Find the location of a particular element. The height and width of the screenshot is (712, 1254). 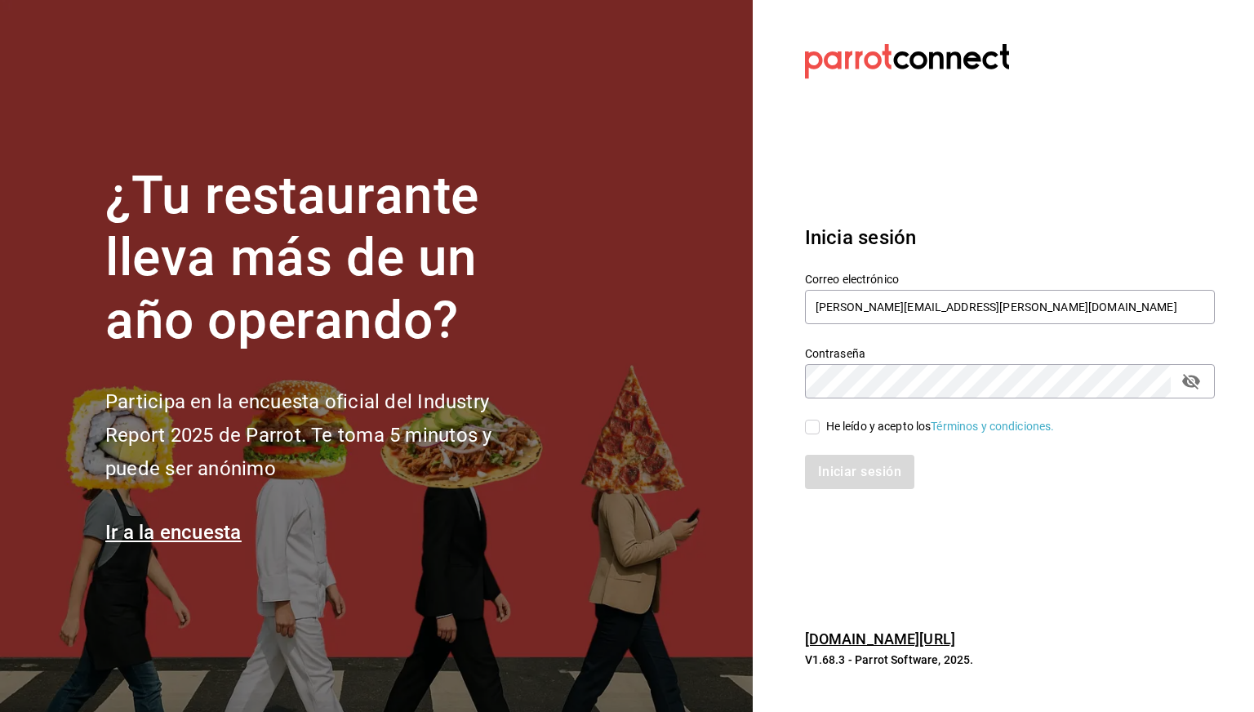

div: He leído y acepto los is located at coordinates (940, 426).